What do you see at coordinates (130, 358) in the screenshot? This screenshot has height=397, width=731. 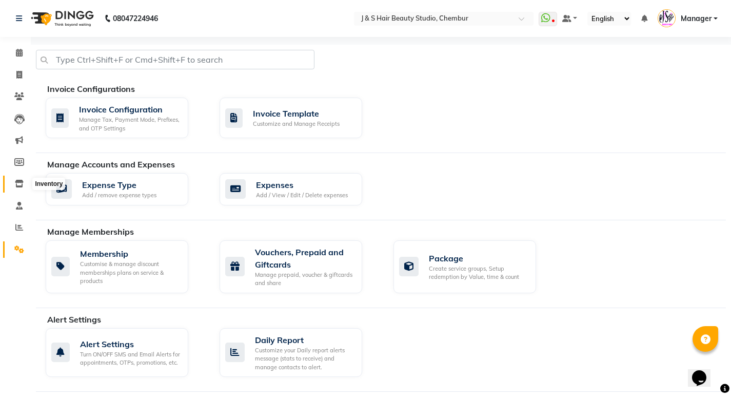 I see `div: Turn ON/OFF SMS and Email Alerts for appointments, OTPs, promotions, etc.` at bounding box center [130, 358].